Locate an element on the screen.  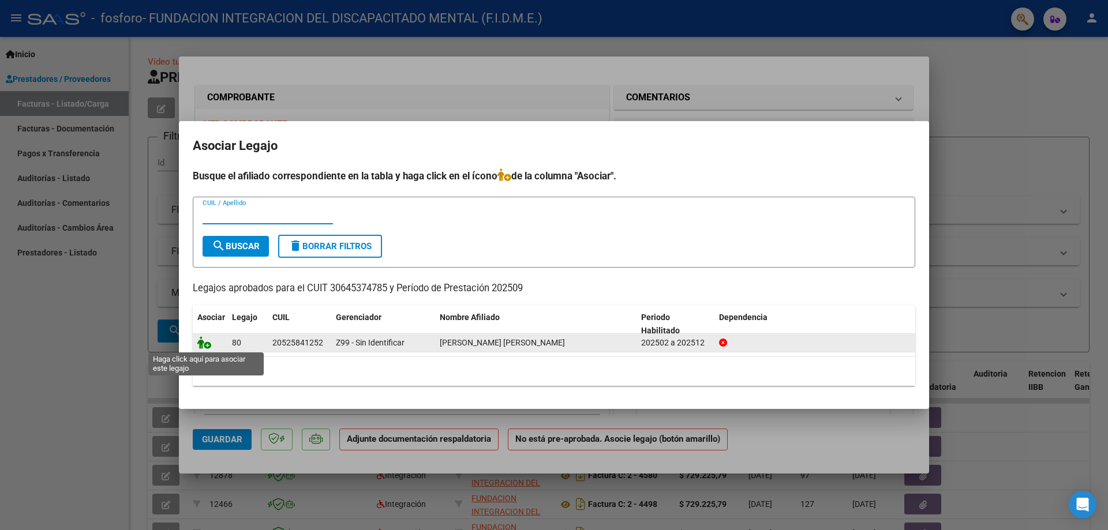
datatable-header-cell: Gerenciador is located at coordinates (383, 324).